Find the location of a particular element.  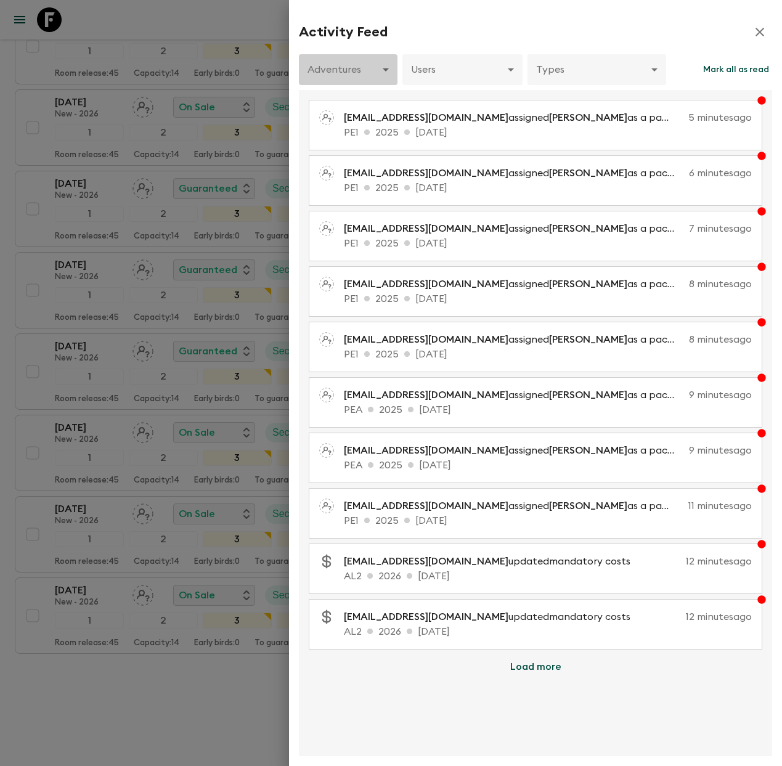

div: Types is located at coordinates (596, 70).